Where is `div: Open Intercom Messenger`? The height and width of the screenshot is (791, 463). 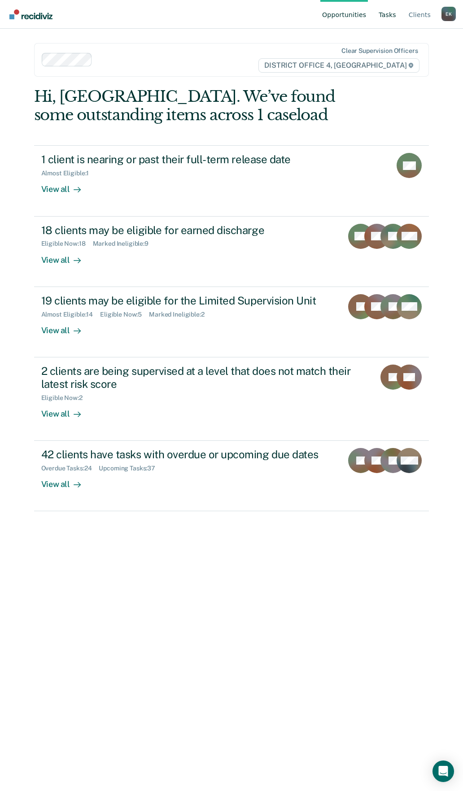 div: Open Intercom Messenger is located at coordinates (443, 772).